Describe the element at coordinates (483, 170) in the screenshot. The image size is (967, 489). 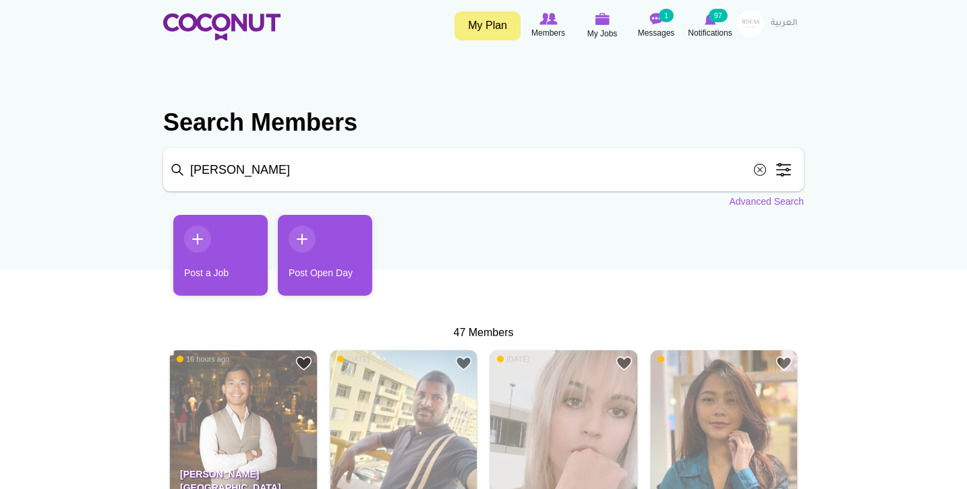
I see `input: Search members by role or city` at that location.